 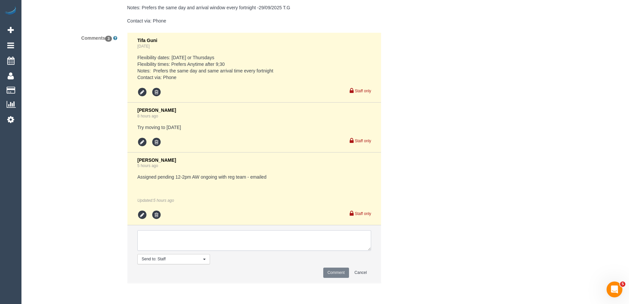 What do you see at coordinates (11, 11) in the screenshot?
I see `a: Automaid Logo` at bounding box center [11, 11].